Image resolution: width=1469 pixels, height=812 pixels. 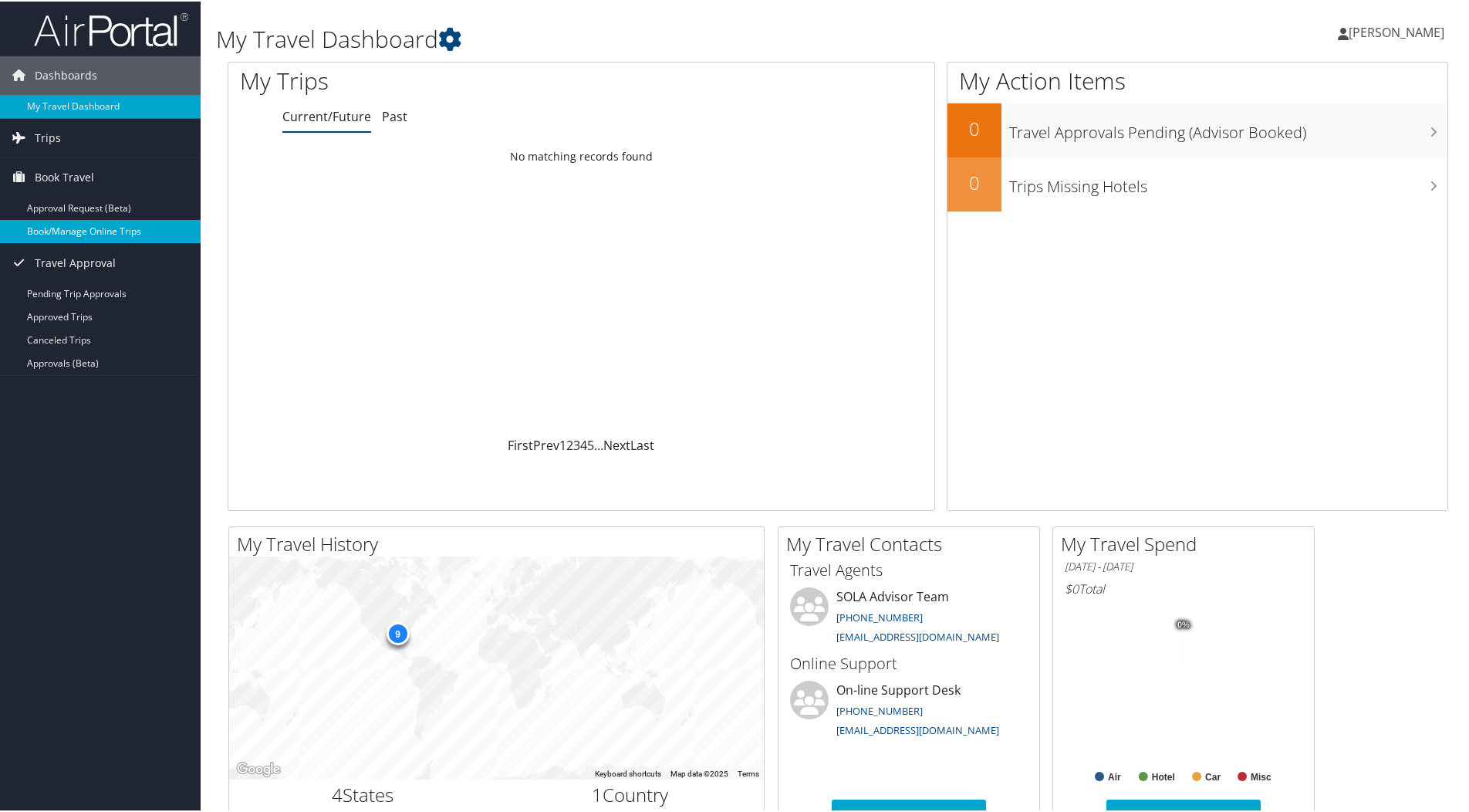 I want to click on a: Terms, so click(x=748, y=771).